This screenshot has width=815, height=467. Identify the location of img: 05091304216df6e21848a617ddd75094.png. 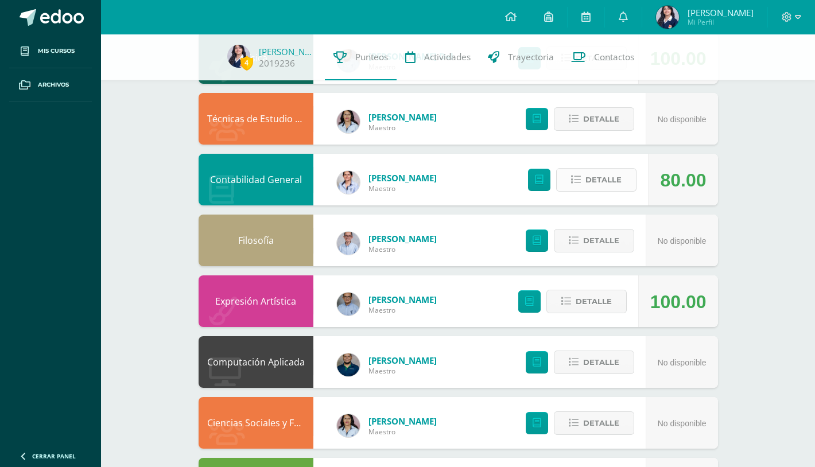
(348, 243).